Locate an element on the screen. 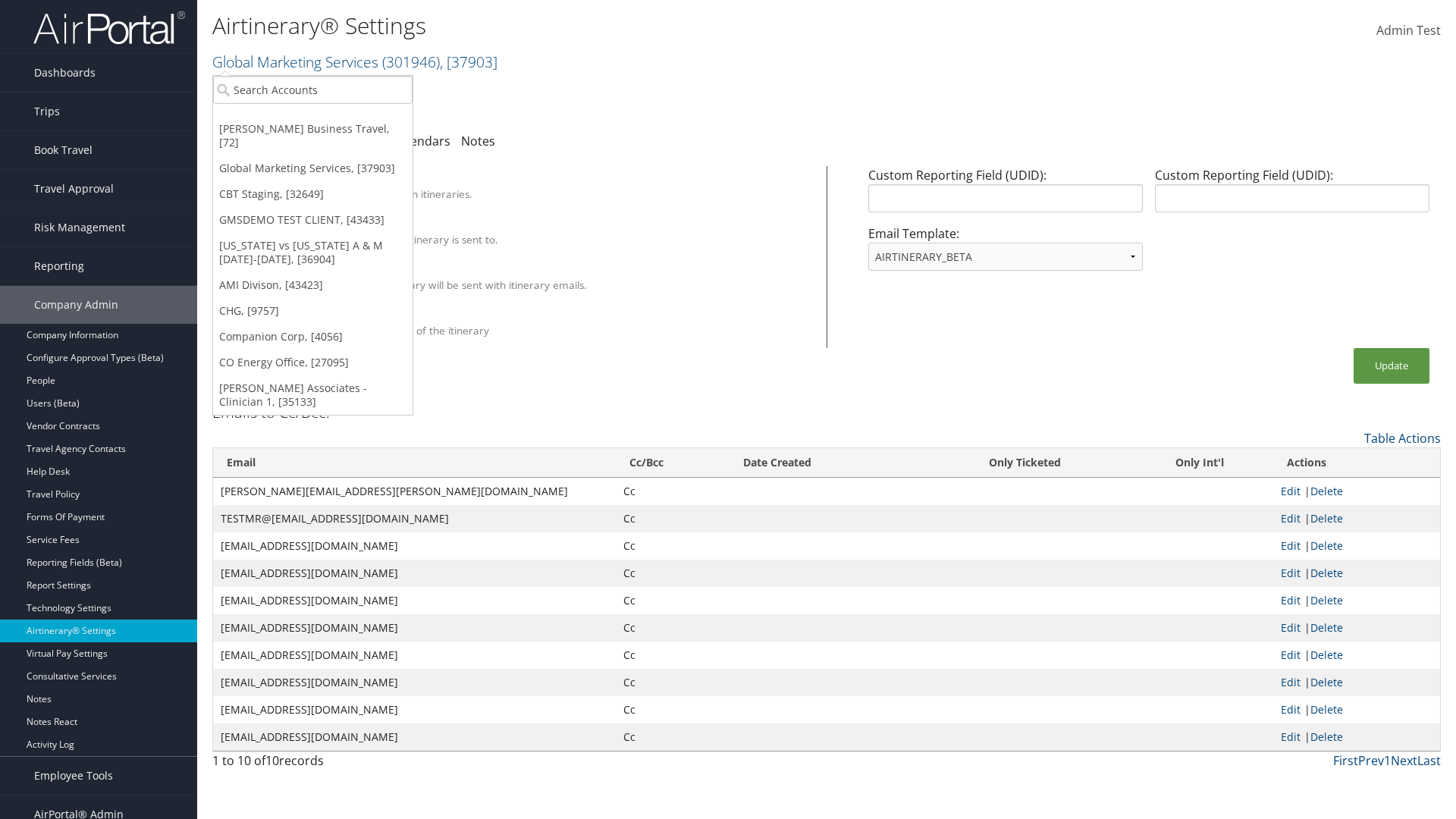  div: 1 to 10 of records is located at coordinates (361, 764).